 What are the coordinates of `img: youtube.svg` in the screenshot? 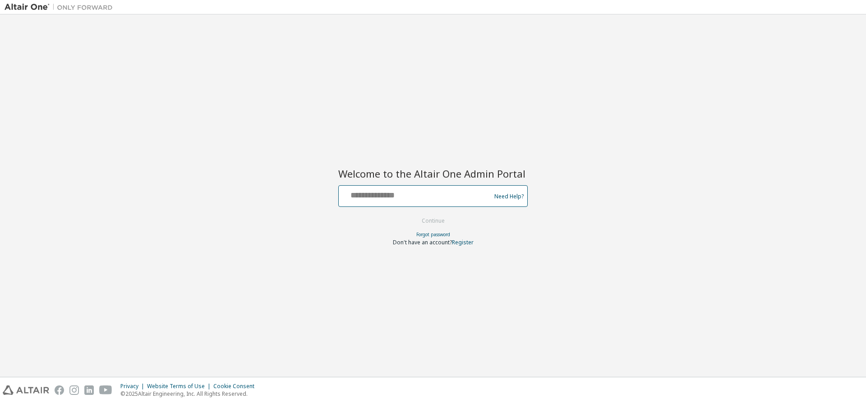 It's located at (106, 390).